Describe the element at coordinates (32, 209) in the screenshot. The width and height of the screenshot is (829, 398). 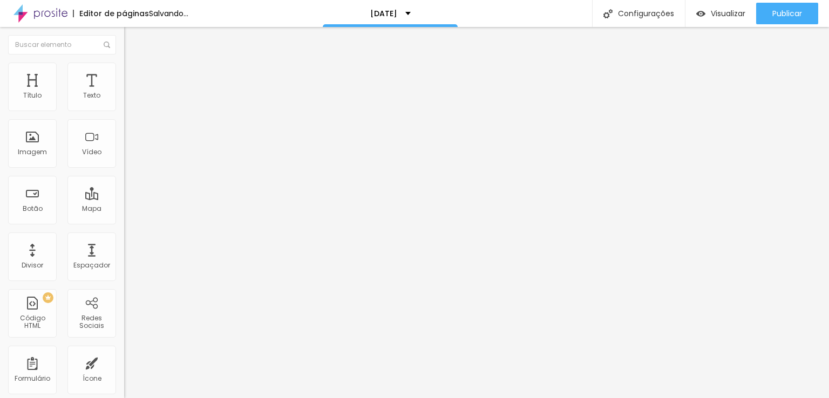
I see `div: Botão` at that location.